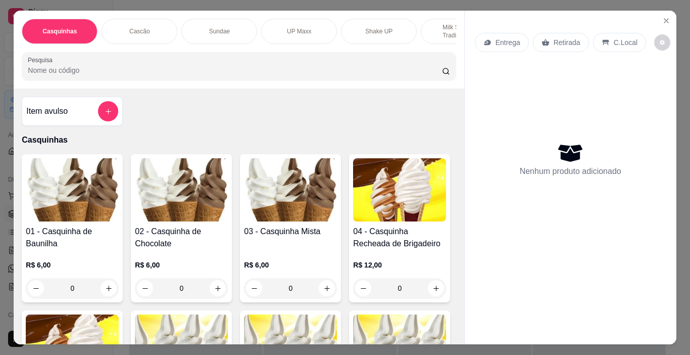 This screenshot has width=690, height=355. Describe the element at coordinates (626, 42) in the screenshot. I see `p: C.Local` at that location.